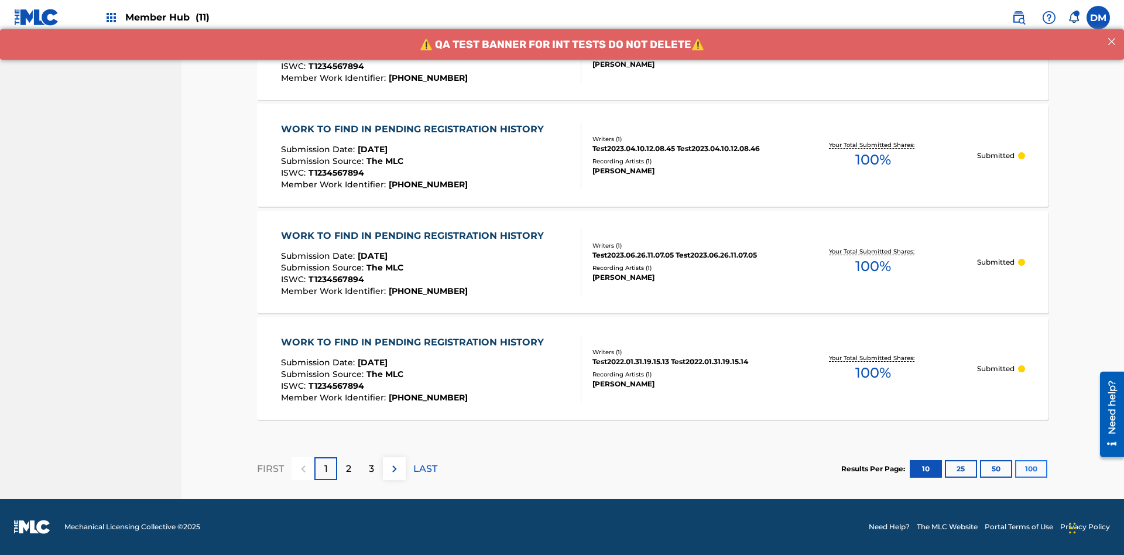 This screenshot has height=555, width=1124. Describe the element at coordinates (32, 527) in the screenshot. I see `img: logo` at that location.